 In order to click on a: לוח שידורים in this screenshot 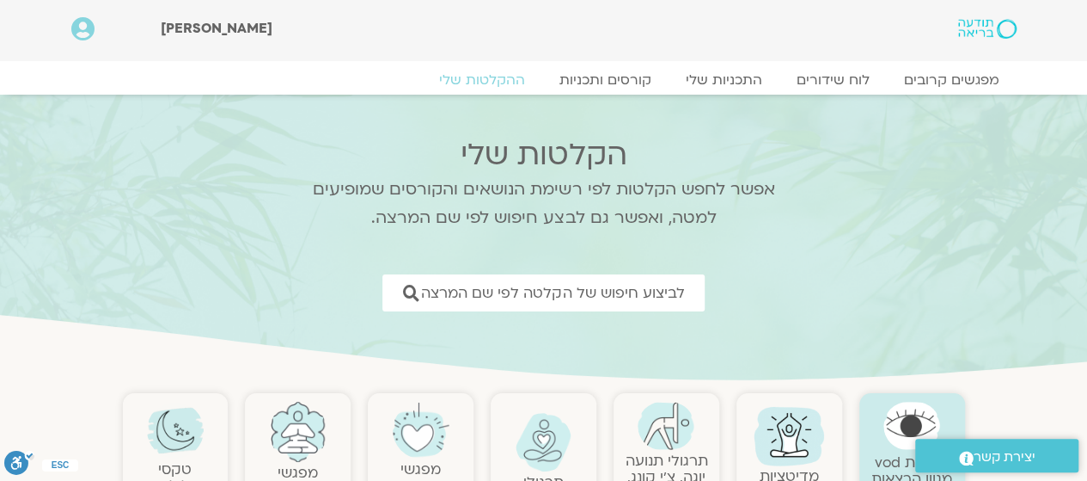, I will do `click(833, 80)`.